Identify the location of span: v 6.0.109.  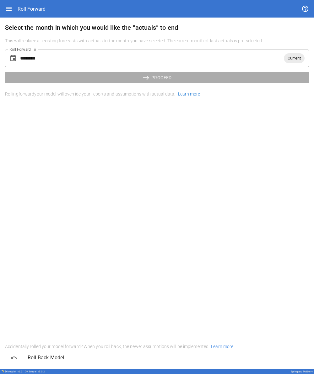
(23, 372).